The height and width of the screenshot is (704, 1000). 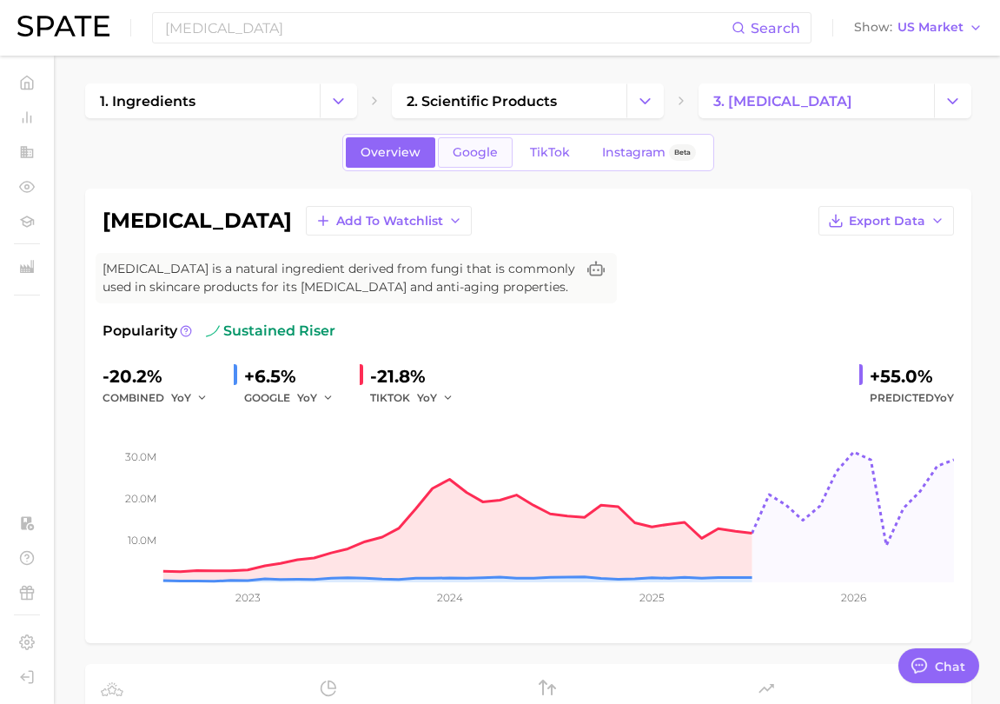 I want to click on span: Add to Watchlist, so click(x=389, y=221).